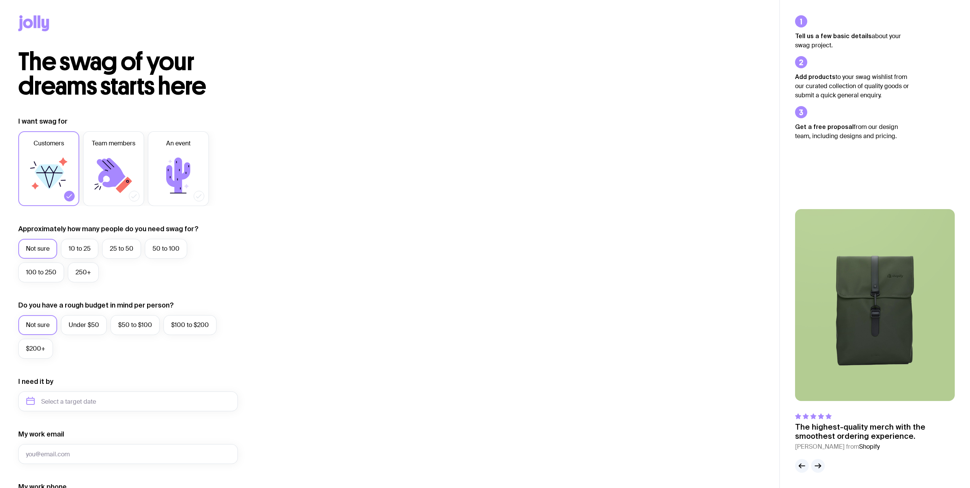 This screenshot has height=488, width=970. I want to click on label: 100 to 250, so click(41, 272).